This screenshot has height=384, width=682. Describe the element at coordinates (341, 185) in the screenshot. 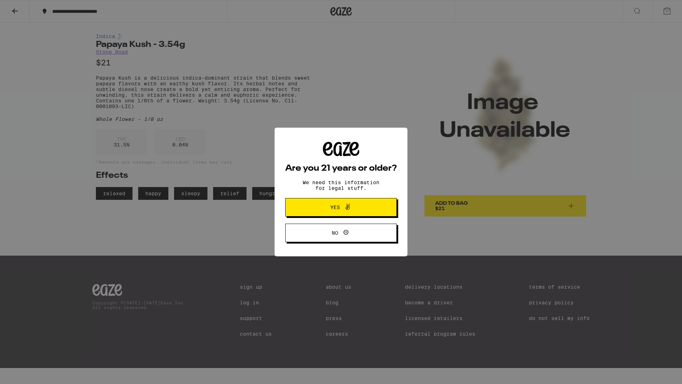

I see `p: We need this information for legal stuff.` at that location.